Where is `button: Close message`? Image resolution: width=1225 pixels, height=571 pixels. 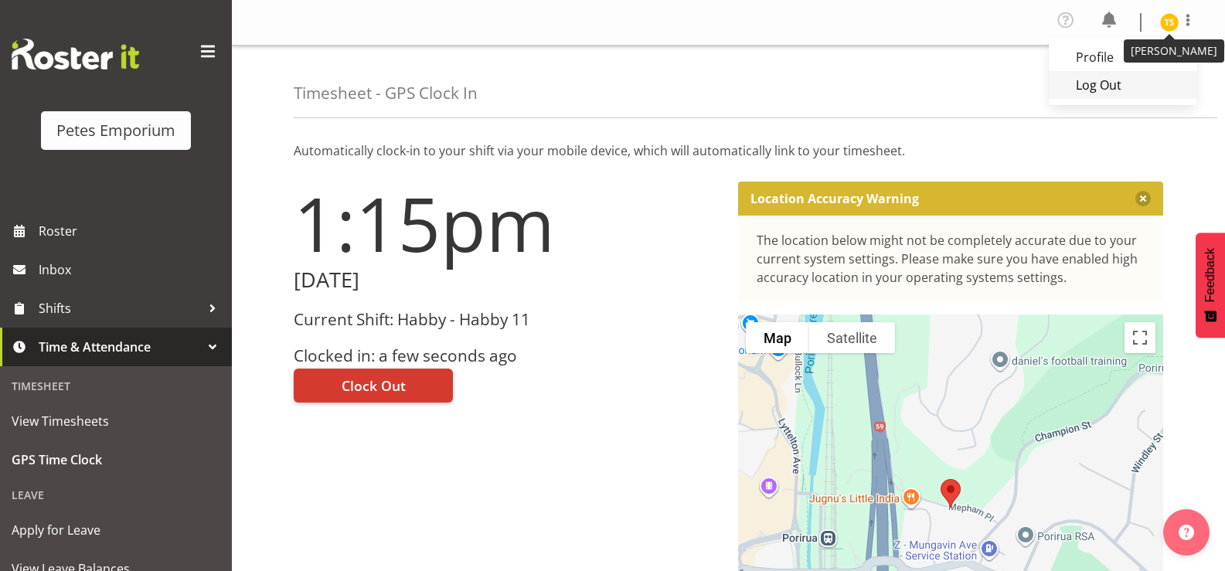 button: Close message is located at coordinates (1143, 199).